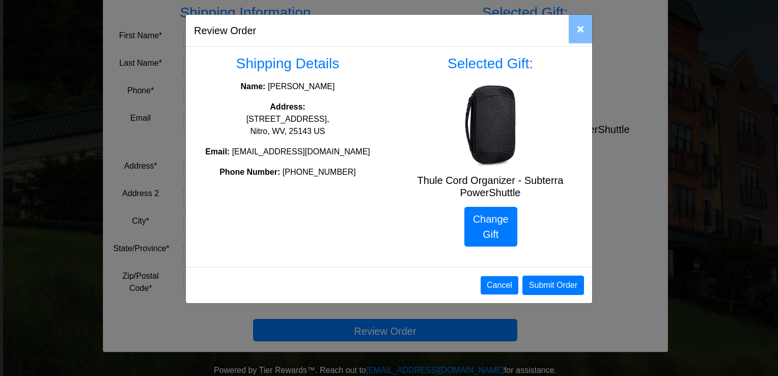  What do you see at coordinates (490, 64) in the screenshot?
I see `h3: Selected Gift:` at bounding box center [490, 64].